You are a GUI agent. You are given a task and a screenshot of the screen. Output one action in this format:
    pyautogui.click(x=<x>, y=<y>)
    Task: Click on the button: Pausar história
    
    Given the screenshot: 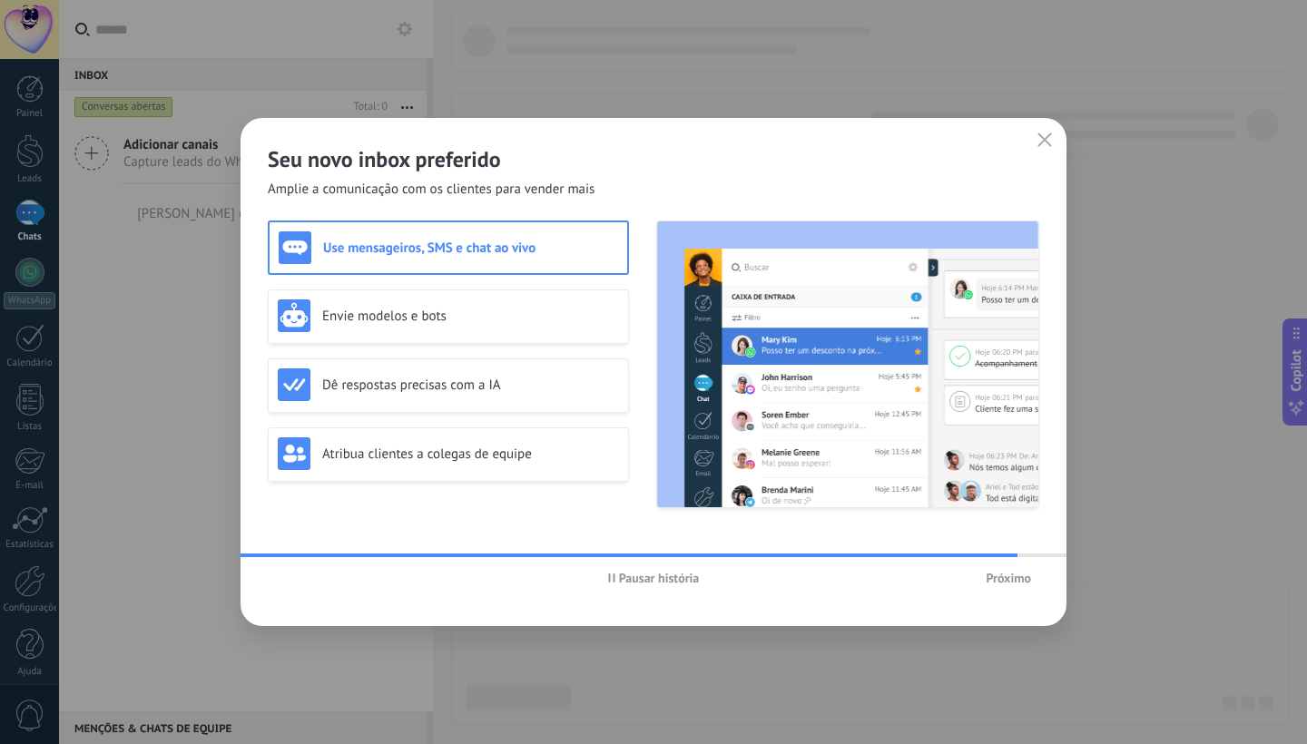 What is the action you would take?
    pyautogui.click(x=653, y=578)
    